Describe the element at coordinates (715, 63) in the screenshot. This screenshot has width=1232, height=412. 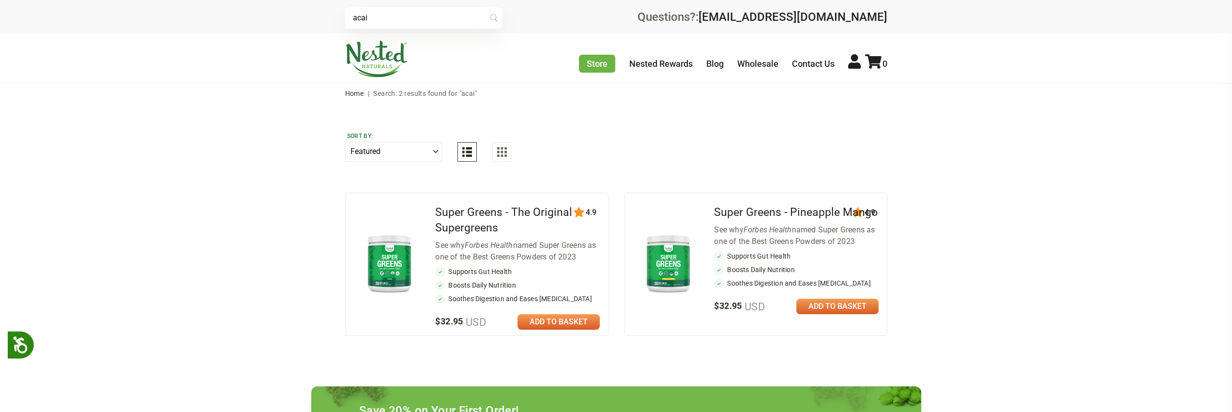
I see `a: Blog` at that location.